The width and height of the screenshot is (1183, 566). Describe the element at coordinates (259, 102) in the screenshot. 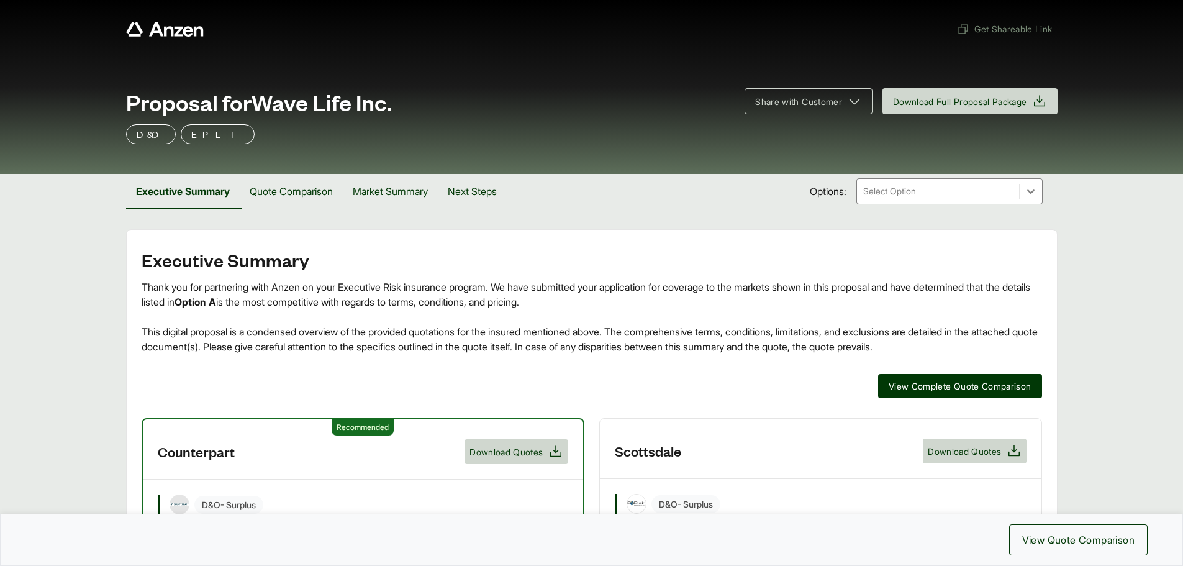

I see `span: Proposal for Wave Life Inc.` at that location.